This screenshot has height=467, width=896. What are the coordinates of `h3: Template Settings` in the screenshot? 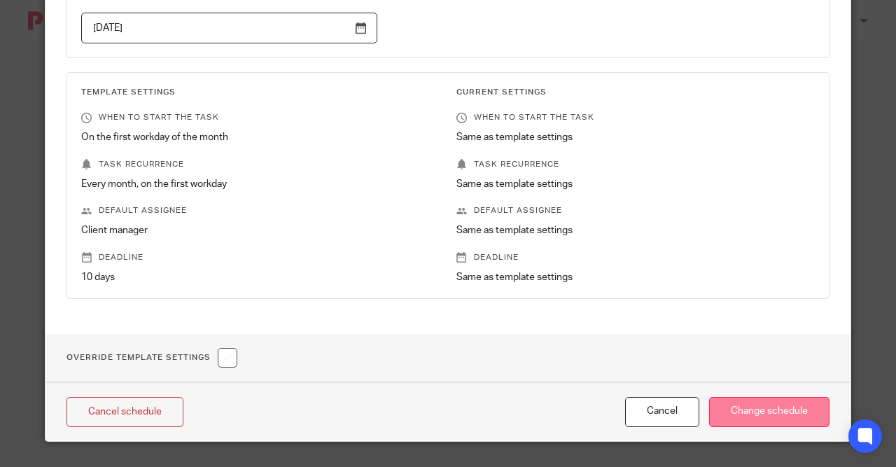 It's located at (260, 92).